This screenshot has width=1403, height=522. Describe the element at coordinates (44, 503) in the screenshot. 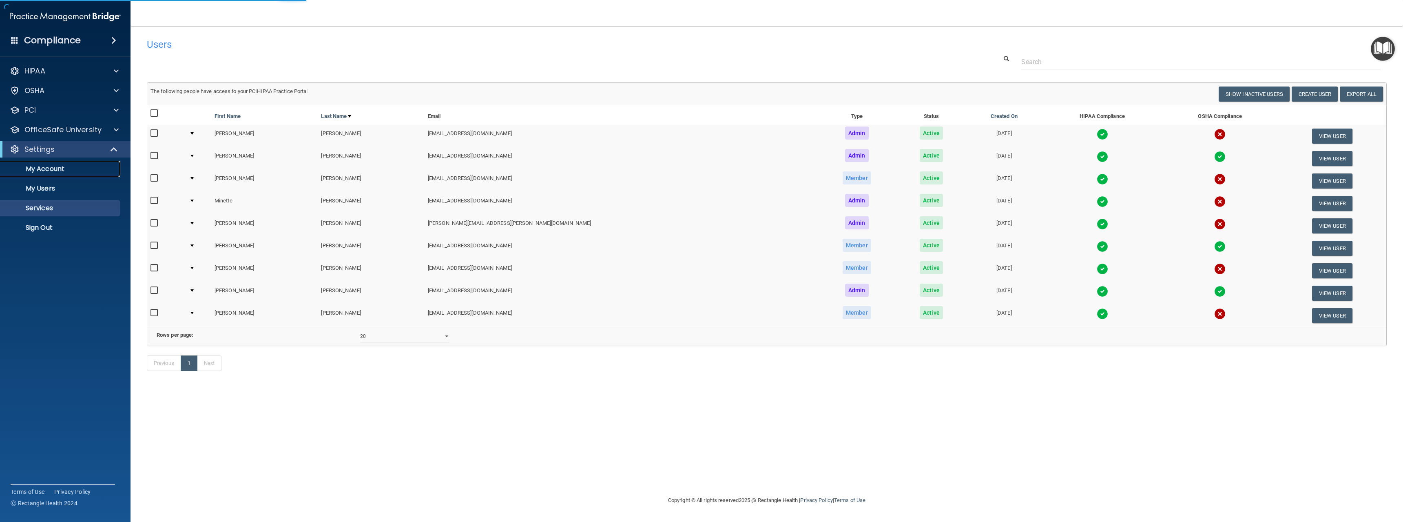

I see `span: Ⓒ Rectangle Health 2024` at that location.